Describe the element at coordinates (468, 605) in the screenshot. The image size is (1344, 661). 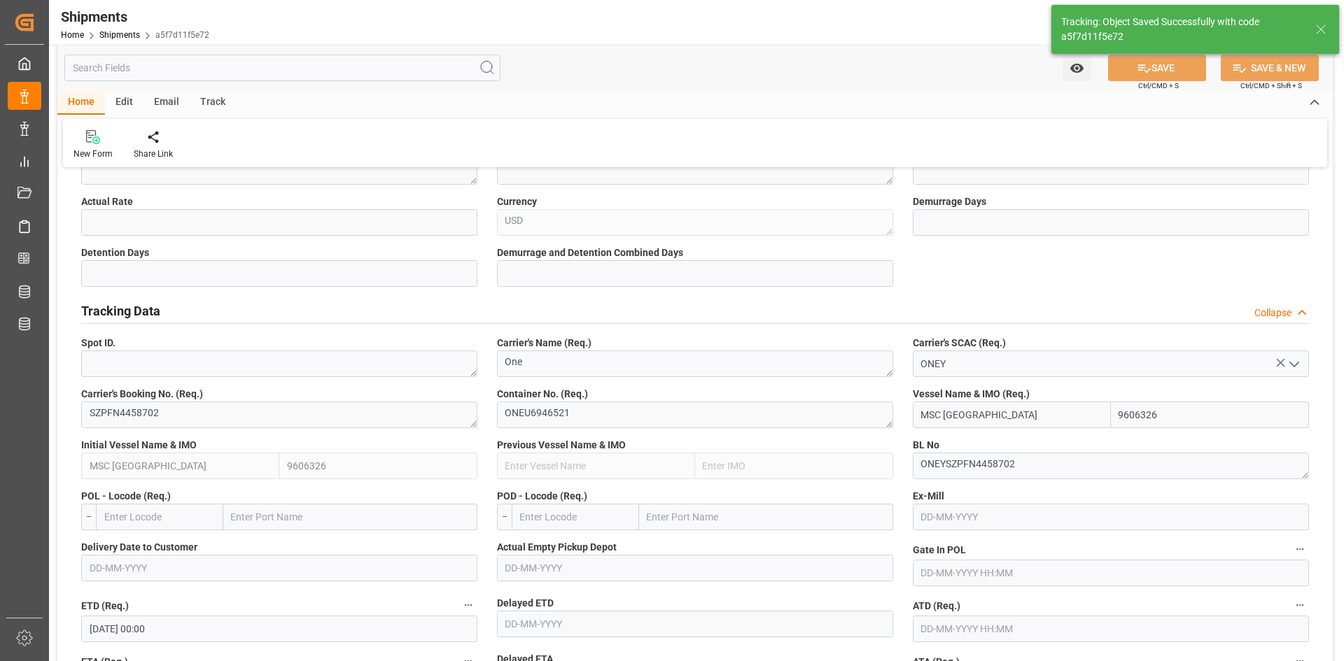
I see `button: ETD (Req.)` at that location.